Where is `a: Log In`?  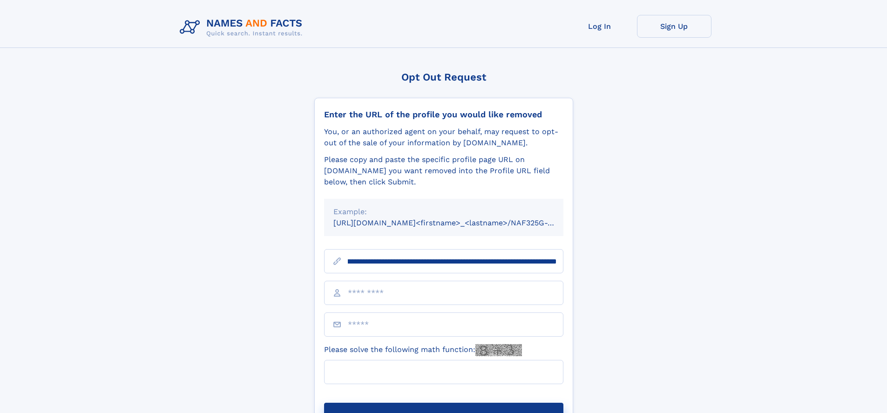 a: Log In is located at coordinates (600, 26).